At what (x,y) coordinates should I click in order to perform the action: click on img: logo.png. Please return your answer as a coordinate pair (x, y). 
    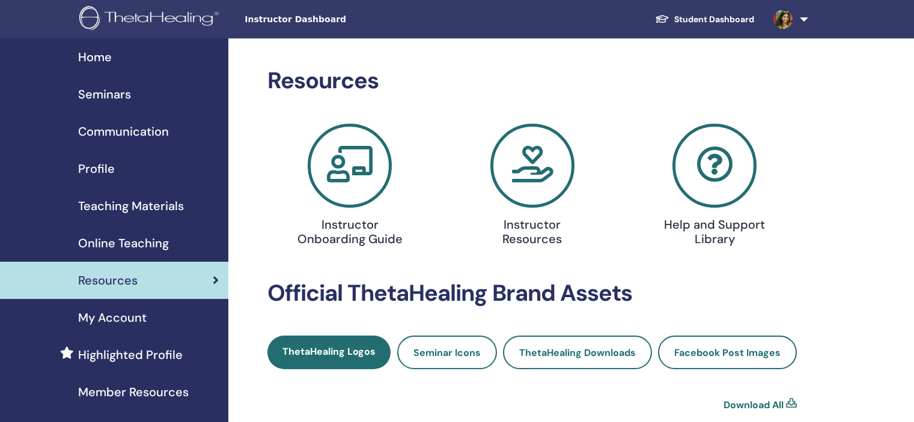
    Looking at the image, I should click on (151, 19).